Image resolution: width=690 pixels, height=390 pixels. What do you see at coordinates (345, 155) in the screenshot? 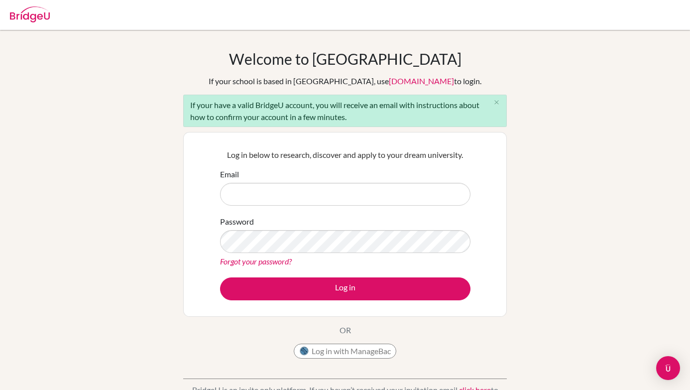
I see `p: Log in below to research, discover and apply to your dream university.` at bounding box center [345, 155].